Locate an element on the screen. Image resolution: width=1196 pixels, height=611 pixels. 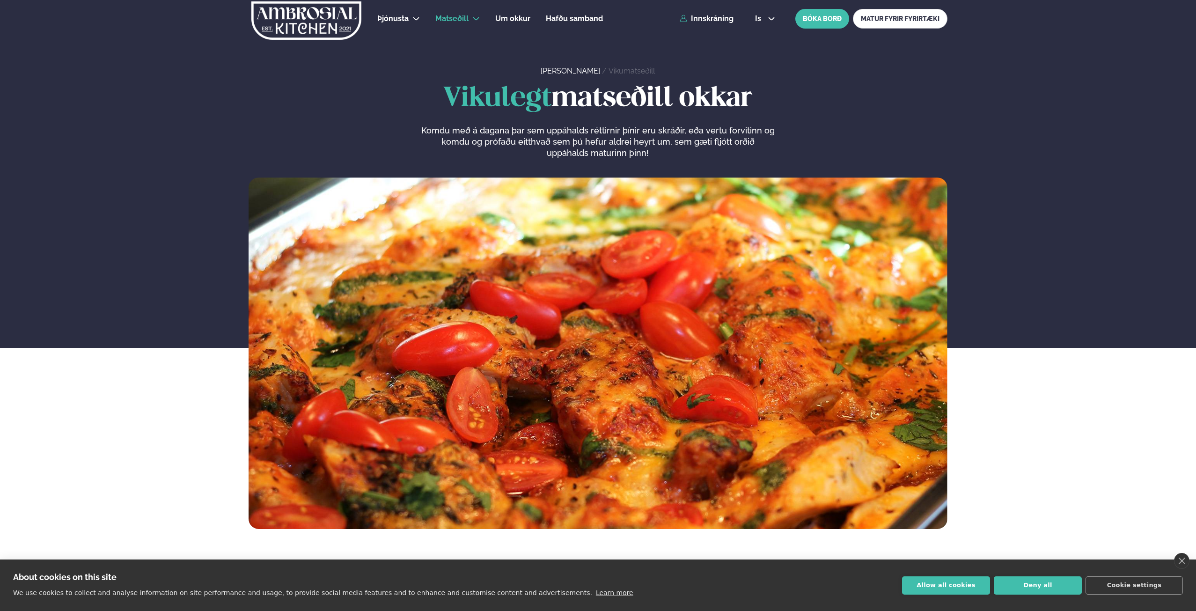
a: Þjónusta is located at coordinates (393, 19).